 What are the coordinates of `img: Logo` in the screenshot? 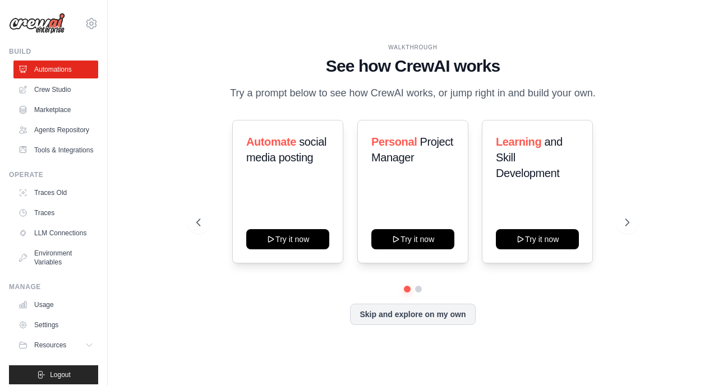 It's located at (37, 24).